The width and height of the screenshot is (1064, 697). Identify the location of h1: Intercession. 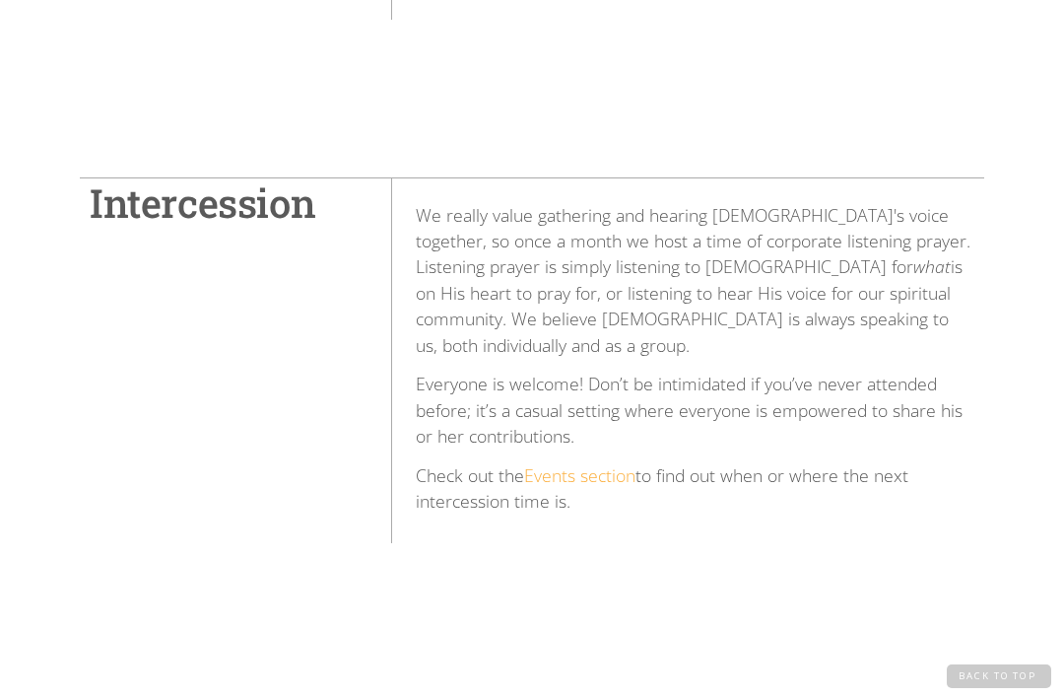
(231, 203).